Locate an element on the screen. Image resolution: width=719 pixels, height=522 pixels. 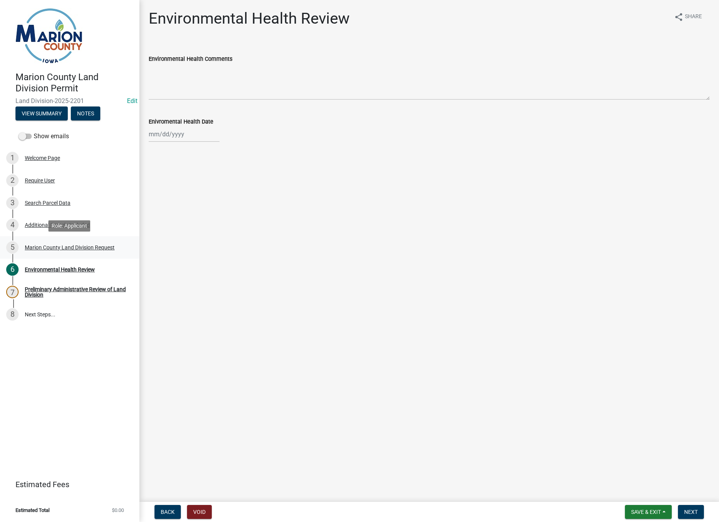
img: Marion County, Iowa is located at coordinates (49, 36).